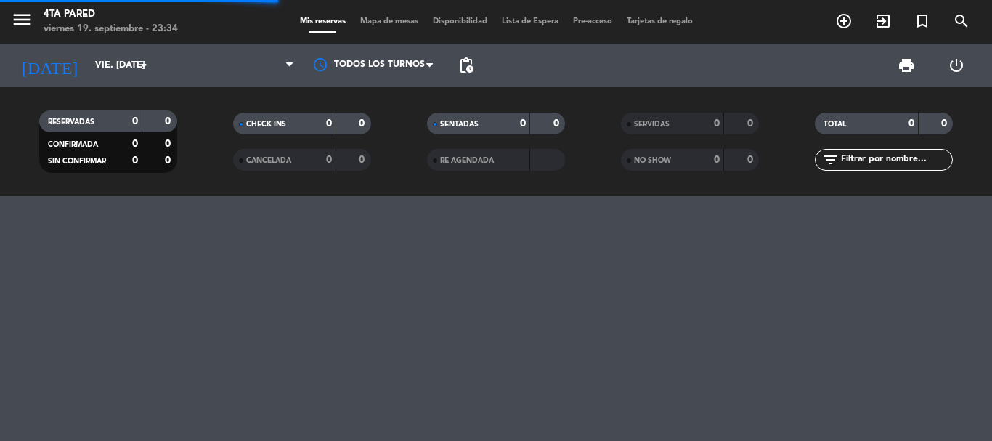  What do you see at coordinates (844, 21) in the screenshot?
I see `i: add_circle_outline` at bounding box center [844, 21].